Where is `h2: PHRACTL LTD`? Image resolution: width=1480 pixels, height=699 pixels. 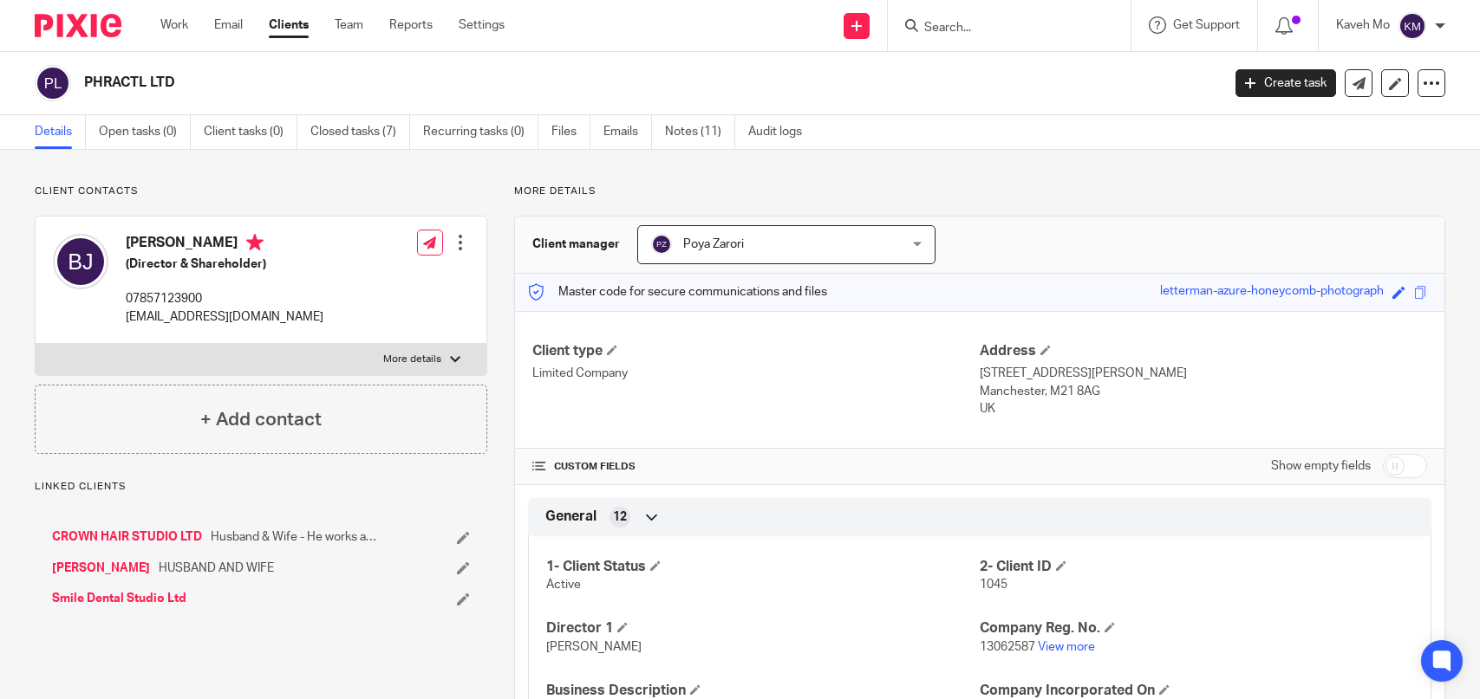 h2: PHRACTL LTD is located at coordinates (534, 82).